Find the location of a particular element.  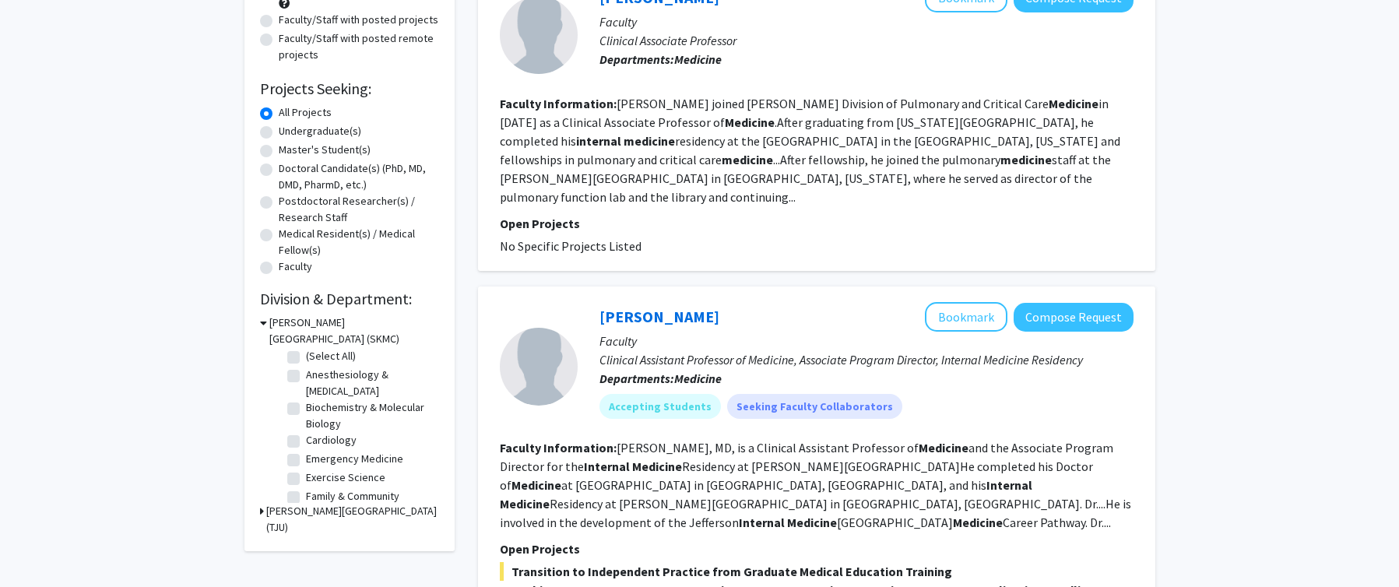

mat-chip: Accepting Students is located at coordinates (660, 407).